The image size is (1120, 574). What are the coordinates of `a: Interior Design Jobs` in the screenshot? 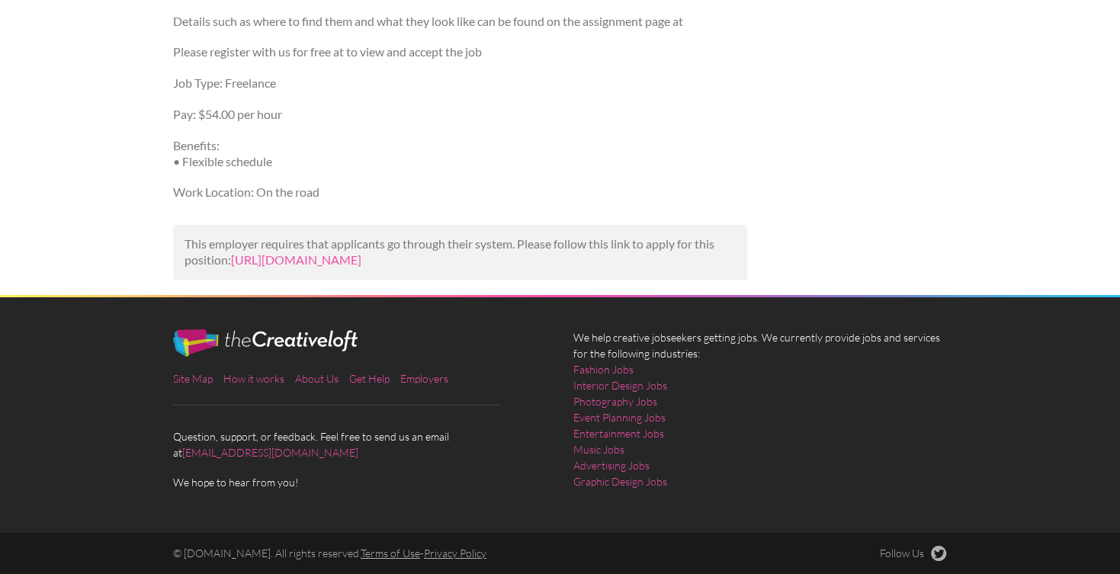 It's located at (620, 385).